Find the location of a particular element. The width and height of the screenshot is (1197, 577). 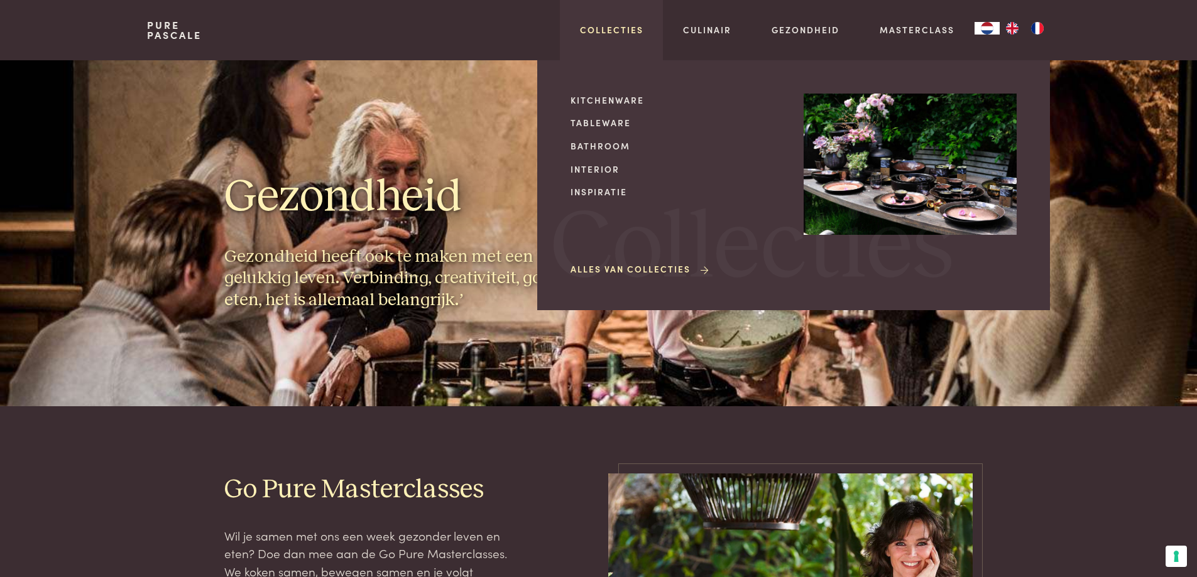

a: FR is located at coordinates (1037, 28).